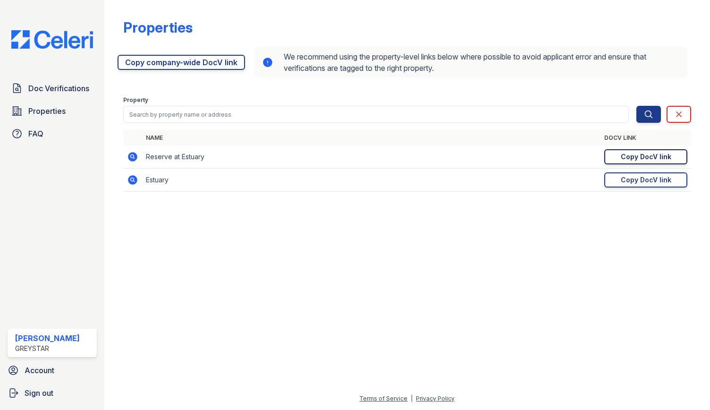 This screenshot has width=710, height=410. I want to click on a: Privacy Policy, so click(436, 398).